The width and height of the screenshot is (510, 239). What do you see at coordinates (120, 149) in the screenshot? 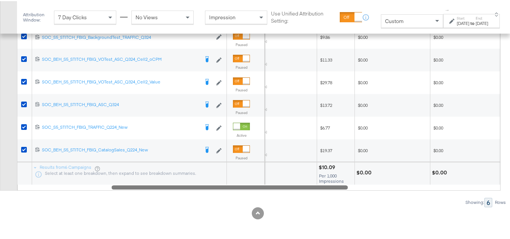
I see `div: SOC_BEH_S5_STITCH_FBIG_CatalogSales_Q224_New` at bounding box center [120, 149].